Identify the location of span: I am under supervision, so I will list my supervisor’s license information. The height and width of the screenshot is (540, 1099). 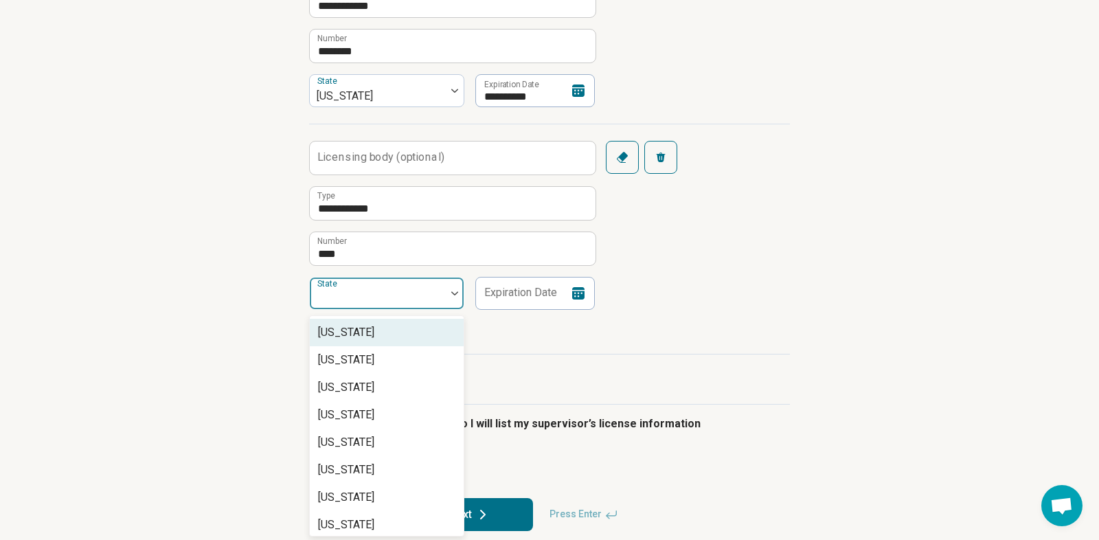
(516, 423).